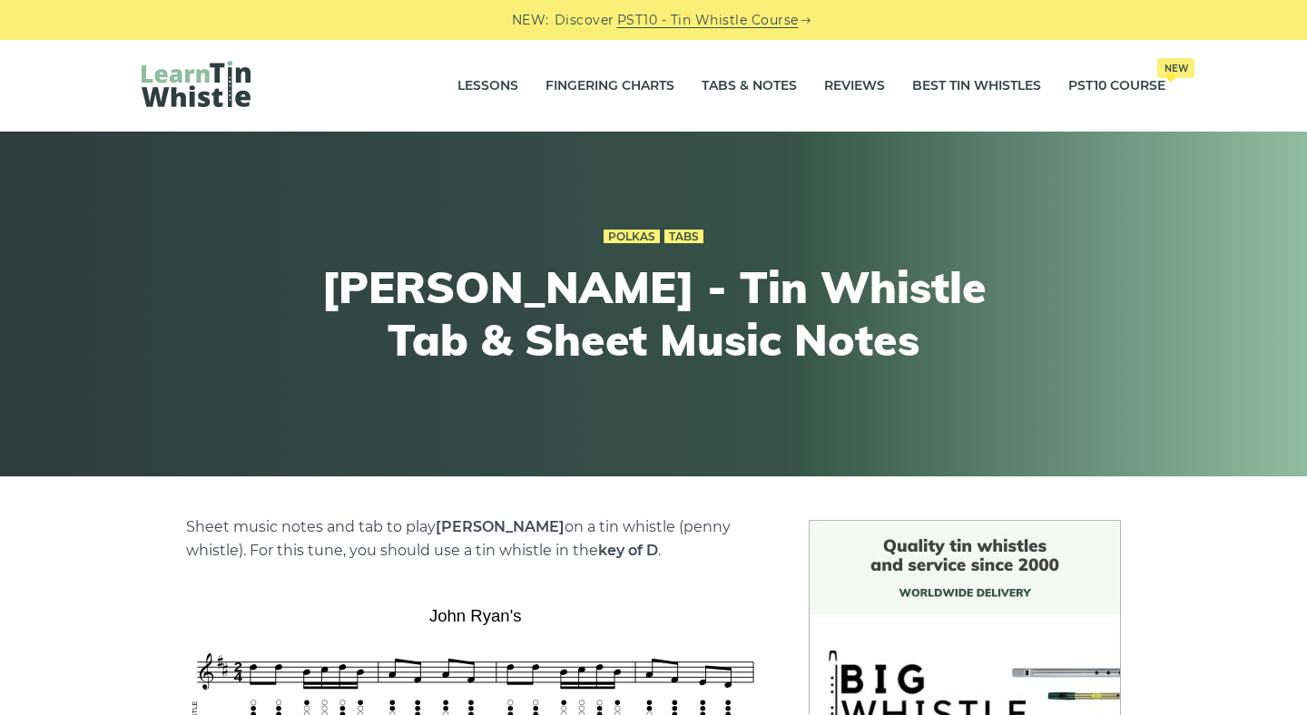  What do you see at coordinates (628, 550) in the screenshot?
I see `strong: key of D` at bounding box center [628, 550].